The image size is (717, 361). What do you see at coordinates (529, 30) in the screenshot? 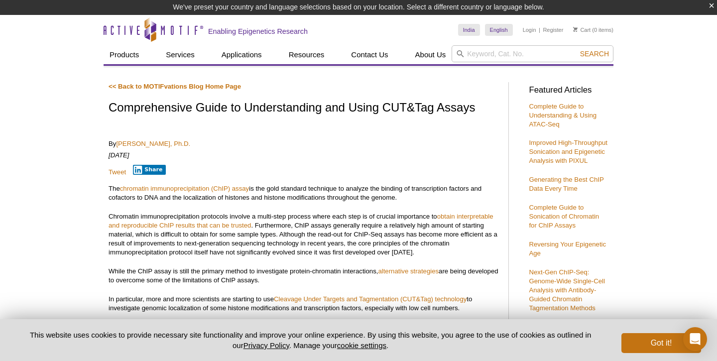
I see `a: Login` at bounding box center [529, 30].